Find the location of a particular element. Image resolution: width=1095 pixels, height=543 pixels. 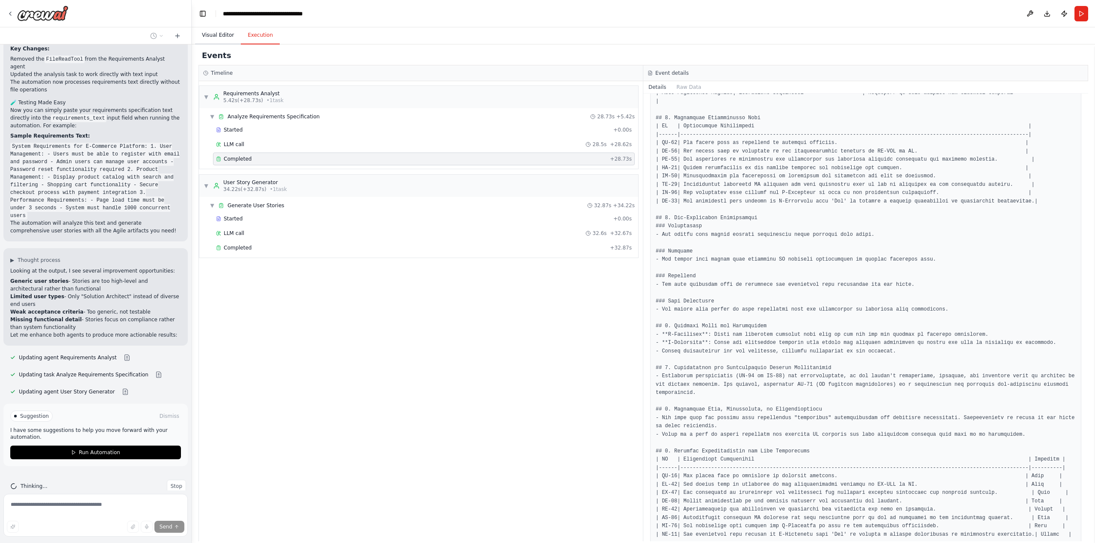

button: Visual Editor is located at coordinates (218, 35).